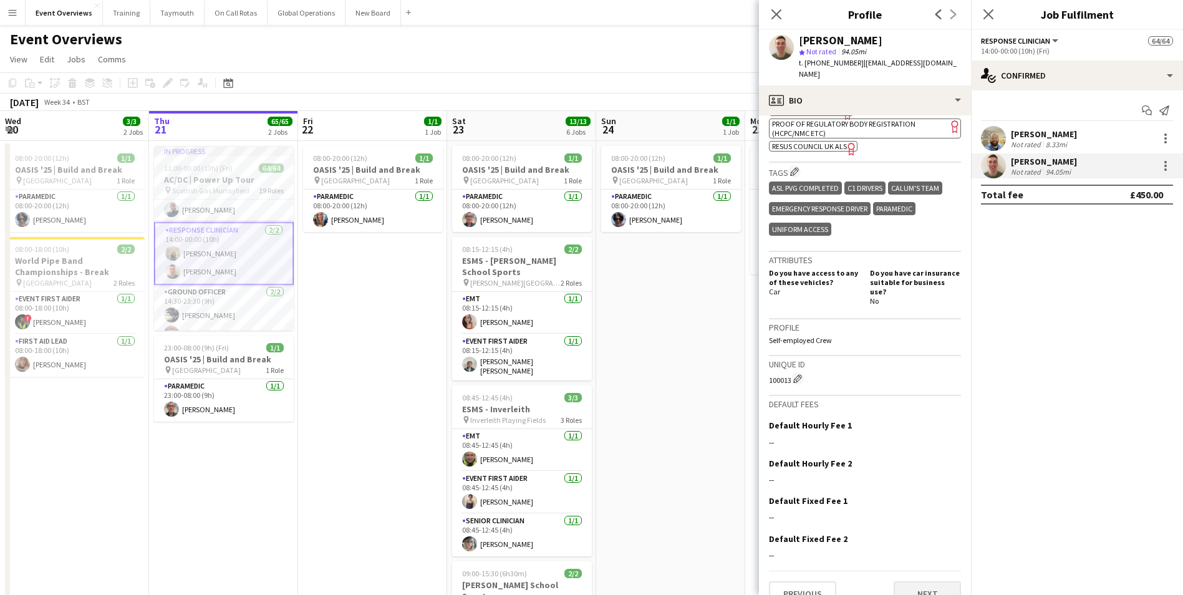  I want to click on h3: AC/DC | Power Up Tour, so click(224, 180).